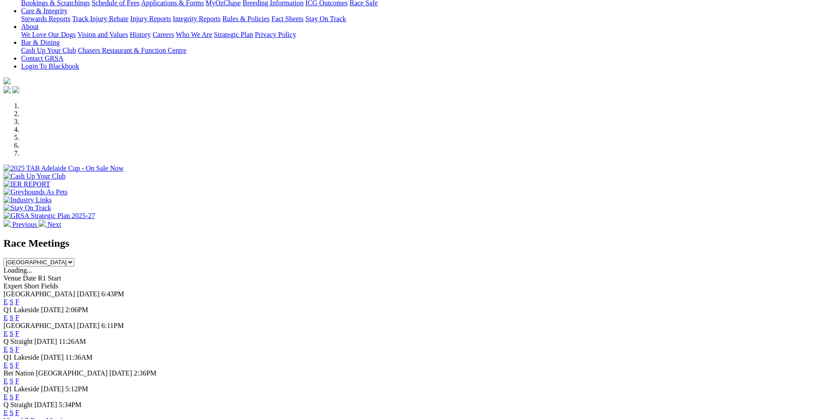  I want to click on a: About, so click(30, 26).